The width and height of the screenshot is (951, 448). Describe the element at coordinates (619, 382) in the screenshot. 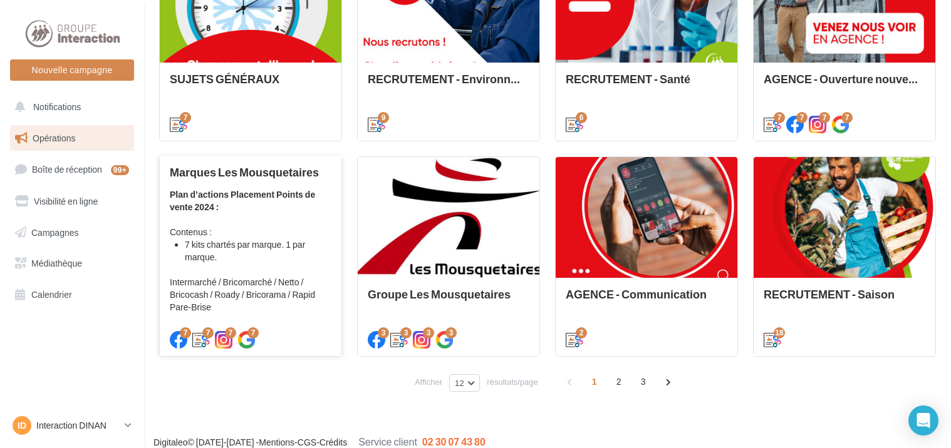

I see `span: 2` at that location.